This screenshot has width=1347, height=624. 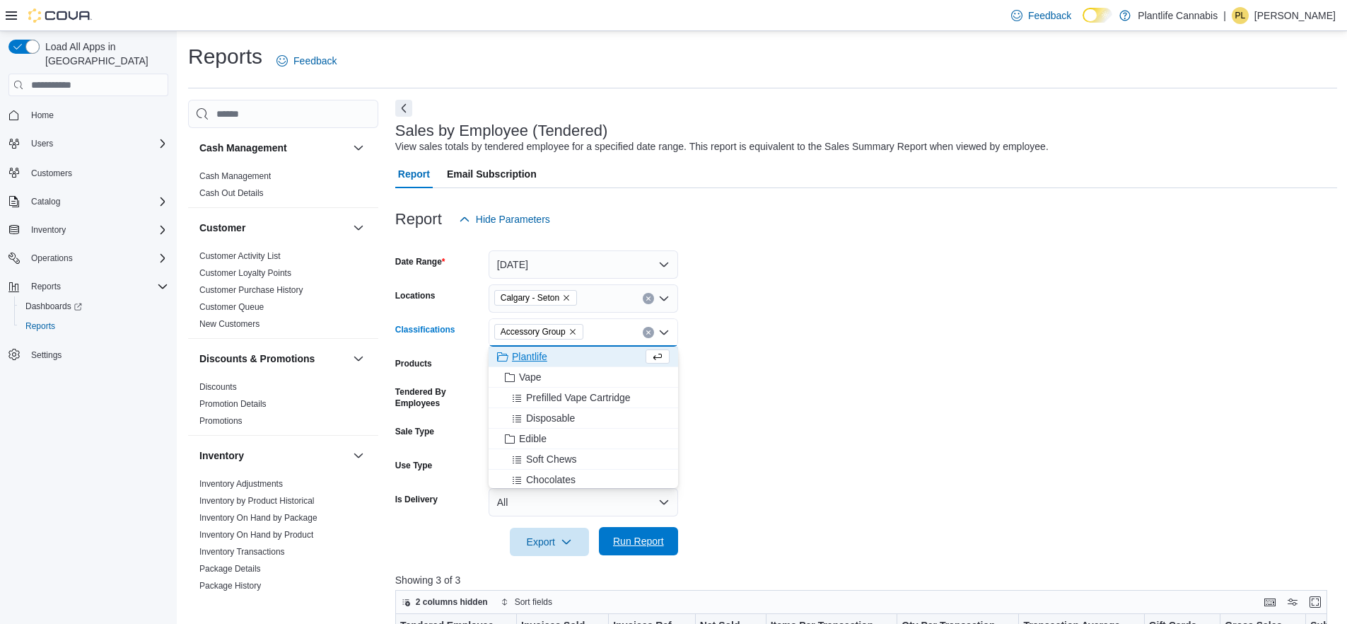 I want to click on a: Inventory by Product Historical, so click(x=257, y=501).